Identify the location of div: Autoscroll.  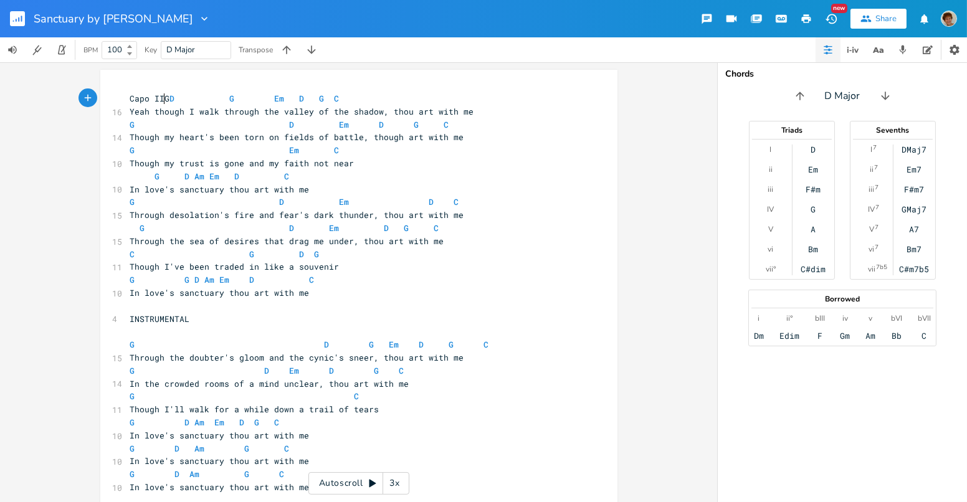
(359, 484).